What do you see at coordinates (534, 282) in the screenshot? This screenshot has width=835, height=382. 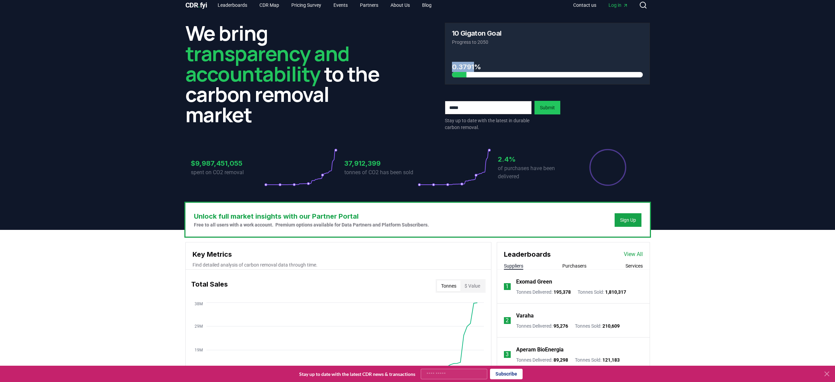 I see `a: Exomad Green` at bounding box center [534, 282].